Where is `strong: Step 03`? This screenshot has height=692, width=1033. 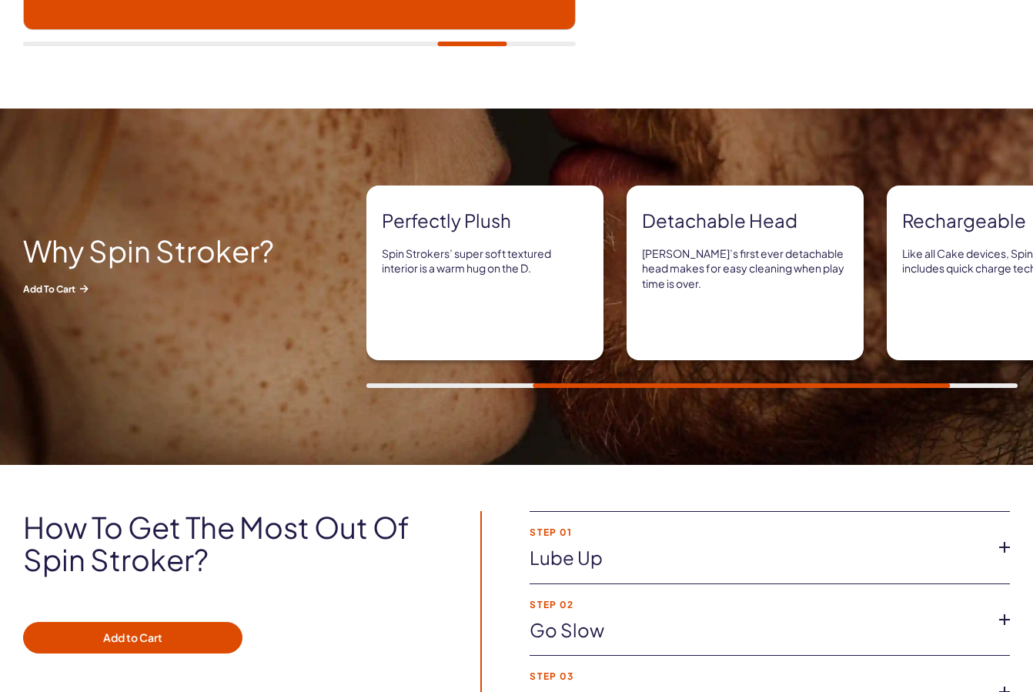
strong: Step 03 is located at coordinates (757, 676).